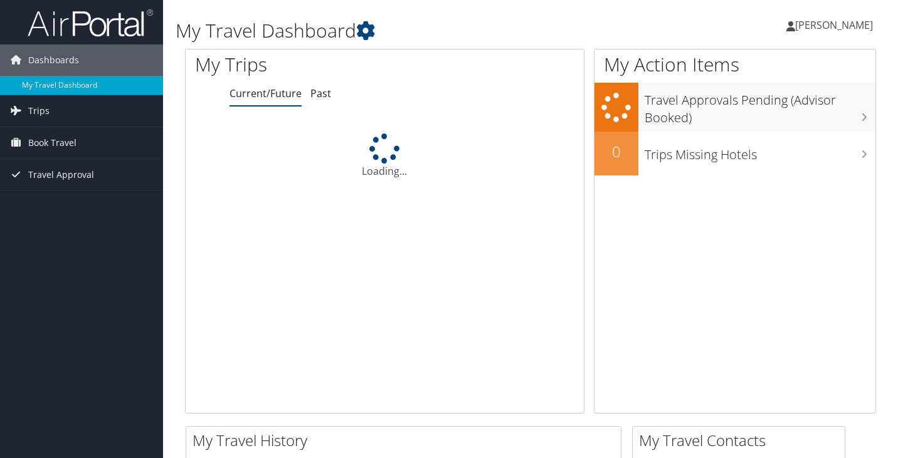  I want to click on h3: Trips Missing Hotels, so click(760, 152).